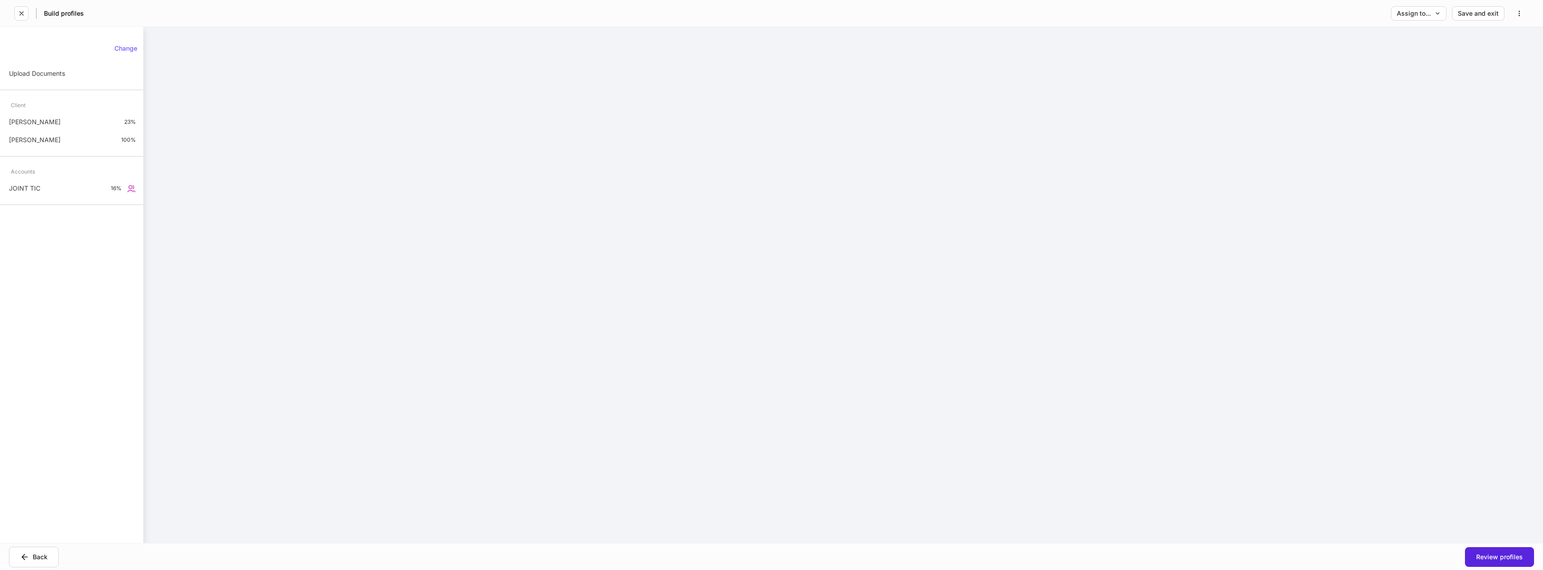 The width and height of the screenshot is (1543, 570). I want to click on button: Back, so click(34, 557).